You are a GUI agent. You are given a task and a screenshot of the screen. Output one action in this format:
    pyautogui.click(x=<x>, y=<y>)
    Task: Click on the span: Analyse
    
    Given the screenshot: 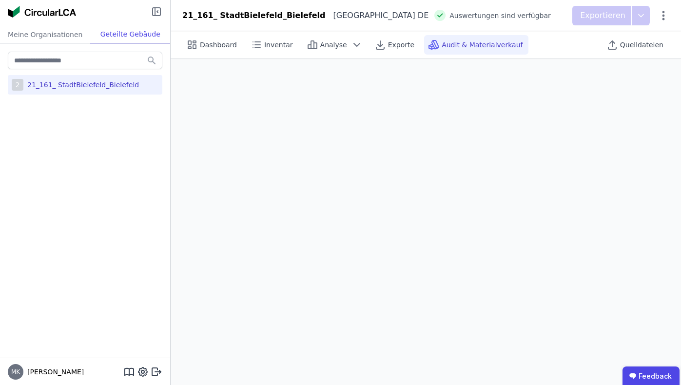 What is the action you would take?
    pyautogui.click(x=333, y=45)
    